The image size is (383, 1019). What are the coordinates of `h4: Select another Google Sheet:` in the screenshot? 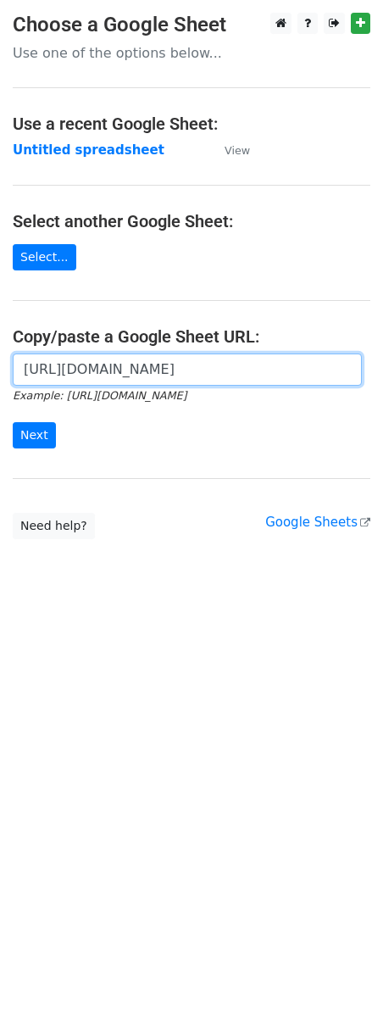 It's located at (192, 221).